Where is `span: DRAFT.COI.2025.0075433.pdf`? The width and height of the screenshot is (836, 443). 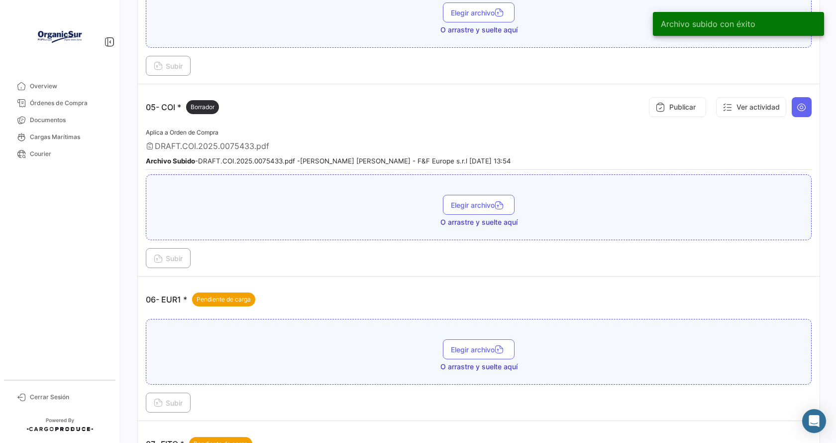
span: DRAFT.COI.2025.0075433.pdf is located at coordinates (212, 146).